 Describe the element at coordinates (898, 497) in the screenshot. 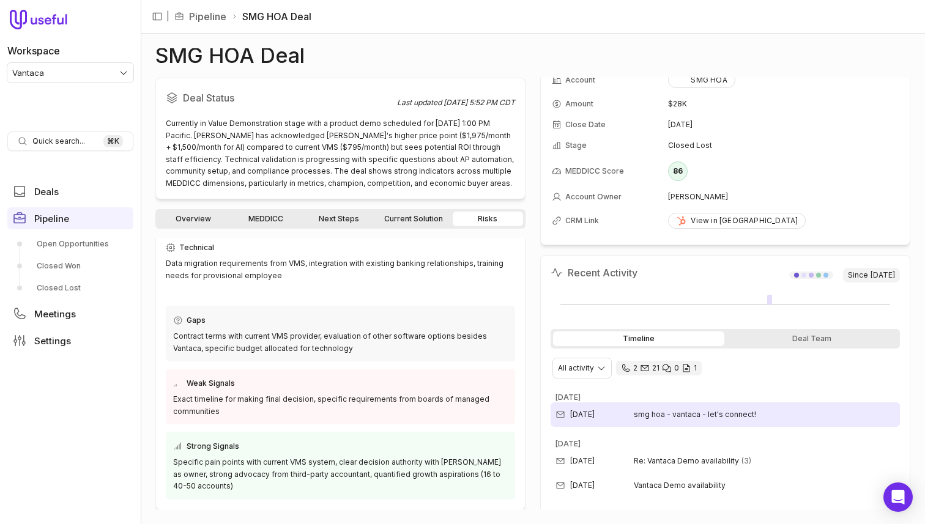

I see `div: Open Intercom Messenger` at that location.